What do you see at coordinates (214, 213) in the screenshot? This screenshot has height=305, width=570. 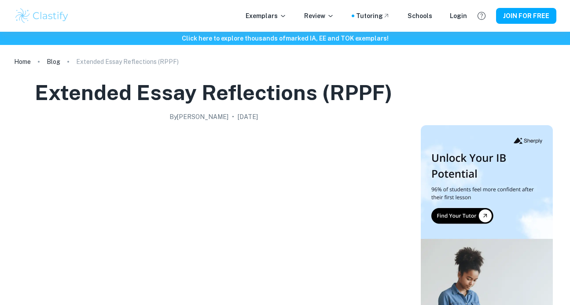 I see `img: Extended Essay Reflections (RPPF) cover image` at bounding box center [214, 213].